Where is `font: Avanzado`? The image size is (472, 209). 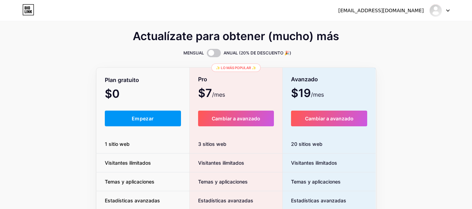 font: Avanzado is located at coordinates (304, 79).